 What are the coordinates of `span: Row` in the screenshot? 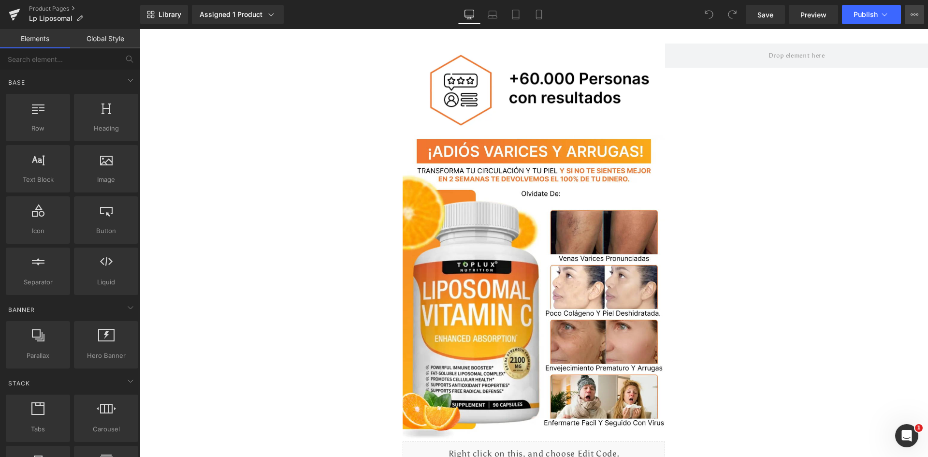 It's located at (38, 128).